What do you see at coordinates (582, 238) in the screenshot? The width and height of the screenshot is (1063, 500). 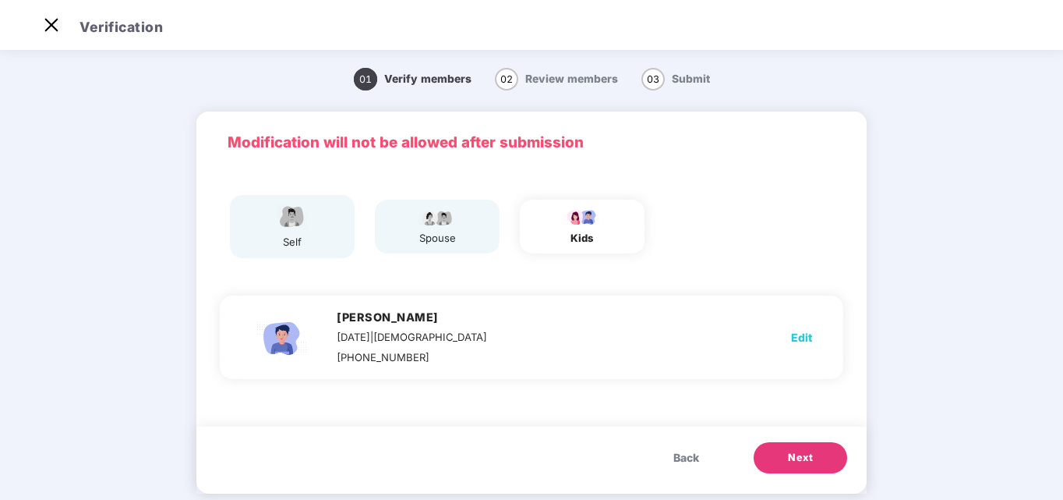 I see `div: kids` at bounding box center [582, 238].